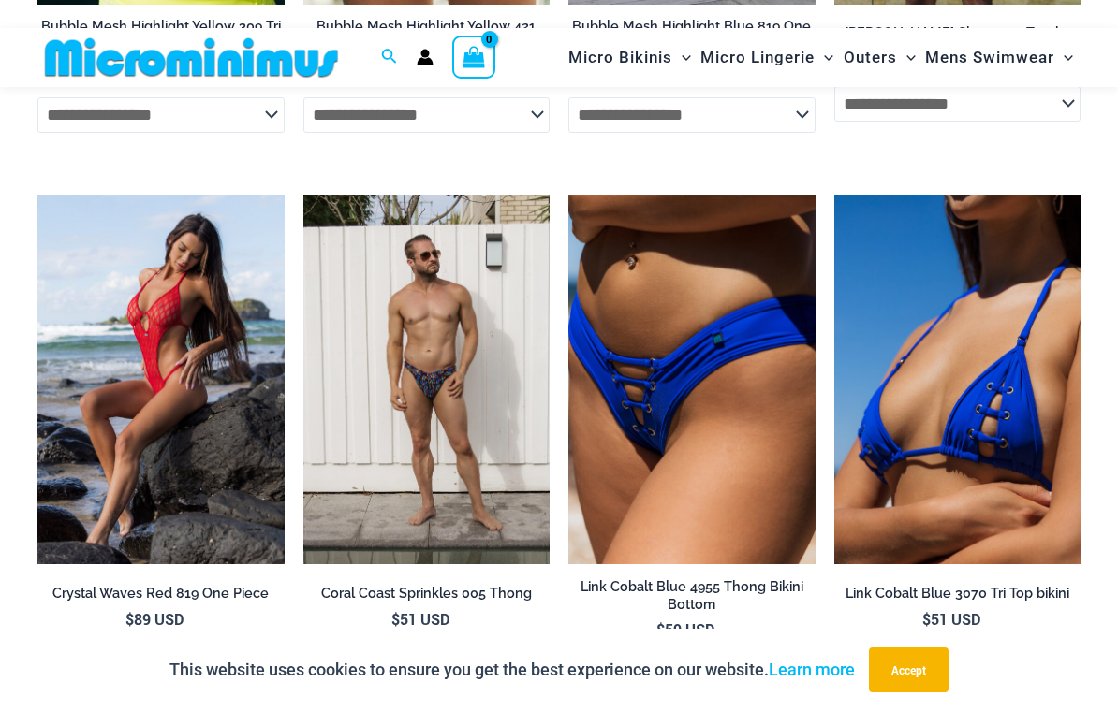  Describe the element at coordinates (474, 57) in the screenshot. I see `a: View Shopping Cart, empty` at that location.